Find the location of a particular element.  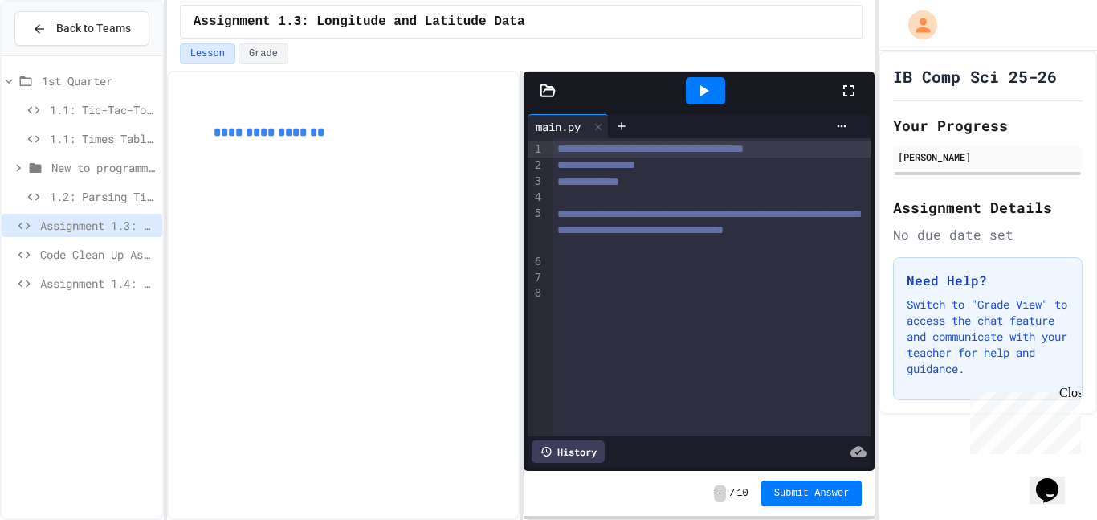

span: New to programming exercises is located at coordinates (104, 167).